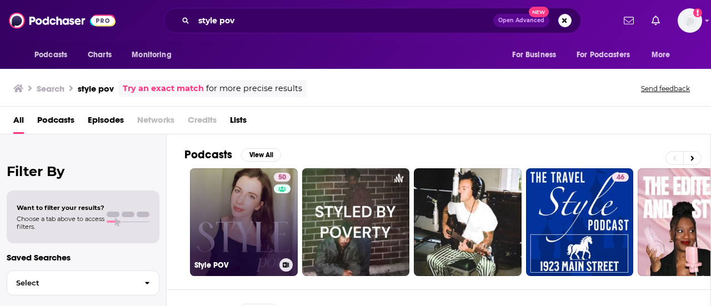 The image size is (711, 306). Describe the element at coordinates (62, 21) in the screenshot. I see `img: Podchaser - Follow, Share and Rate Podcasts` at that location.